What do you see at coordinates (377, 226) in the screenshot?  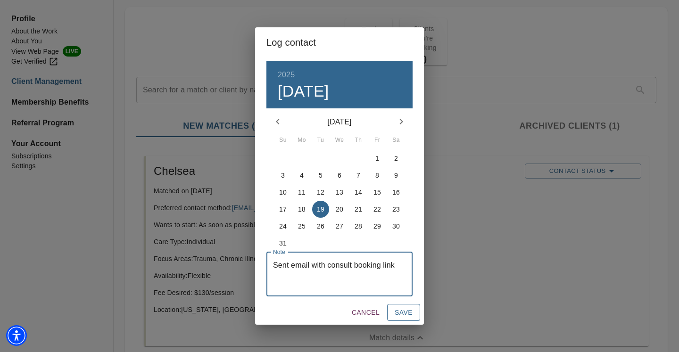 I see `p: 29` at bounding box center [377, 226].